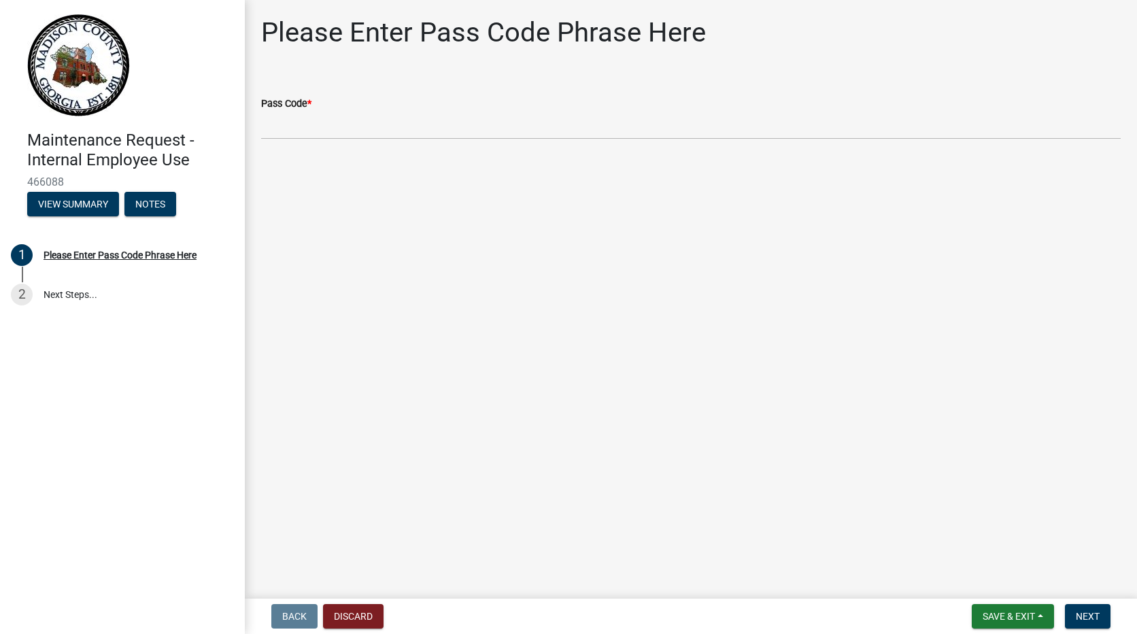  What do you see at coordinates (22, 295) in the screenshot?
I see `div: 2` at bounding box center [22, 295].